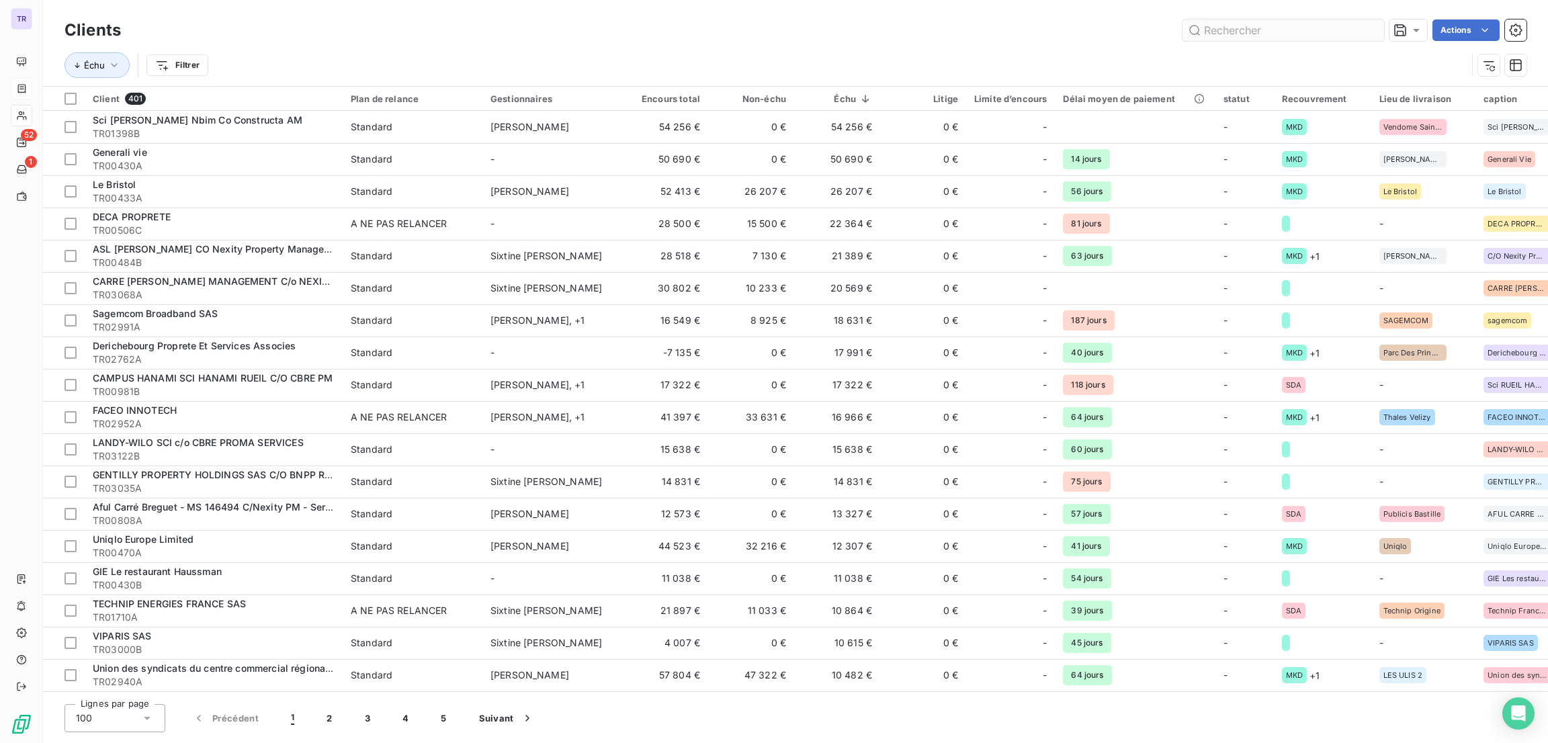  Describe the element at coordinates (923, 99) in the screenshot. I see `div: Litige` at that location.